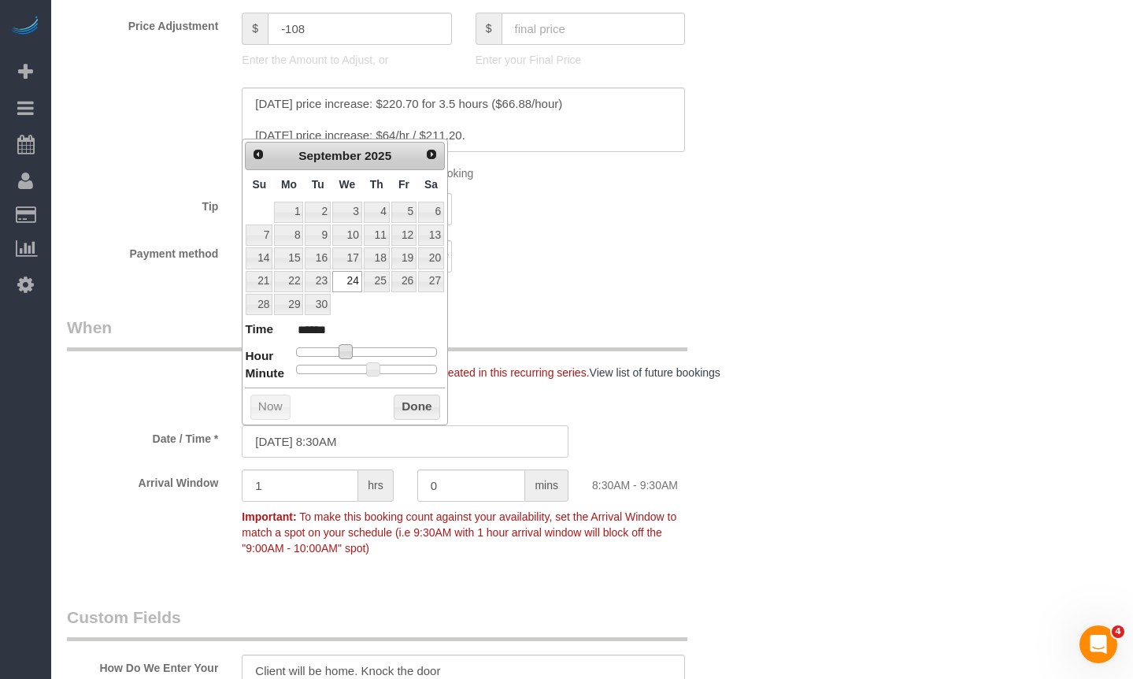  I want to click on button: Now, so click(270, 407).